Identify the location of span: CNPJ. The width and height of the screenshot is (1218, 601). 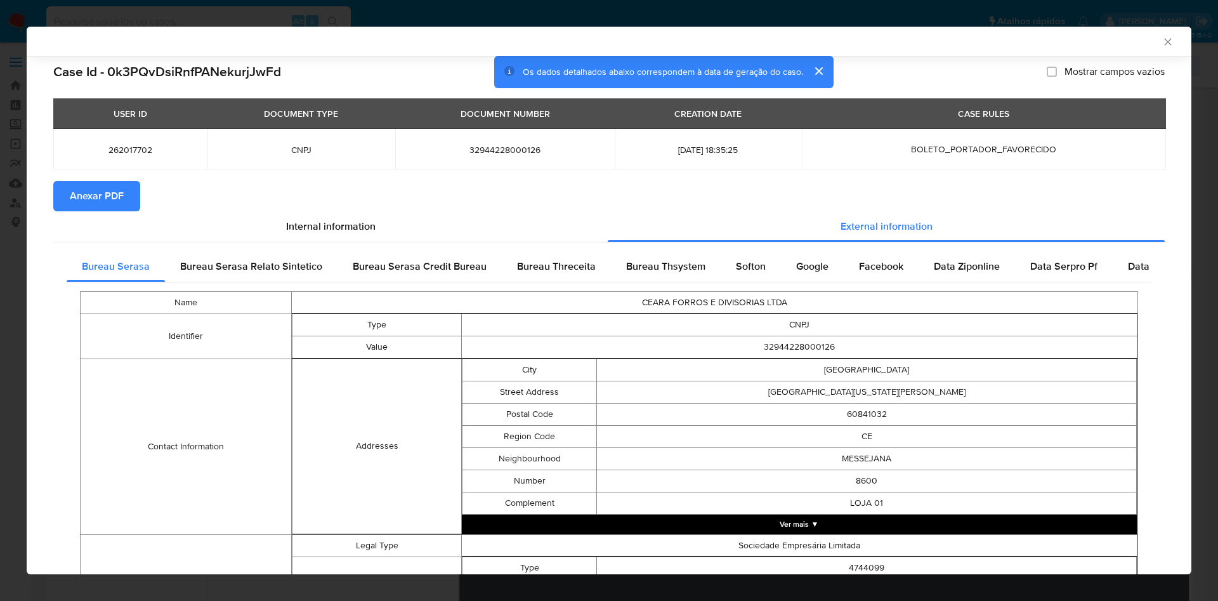
(301, 150).